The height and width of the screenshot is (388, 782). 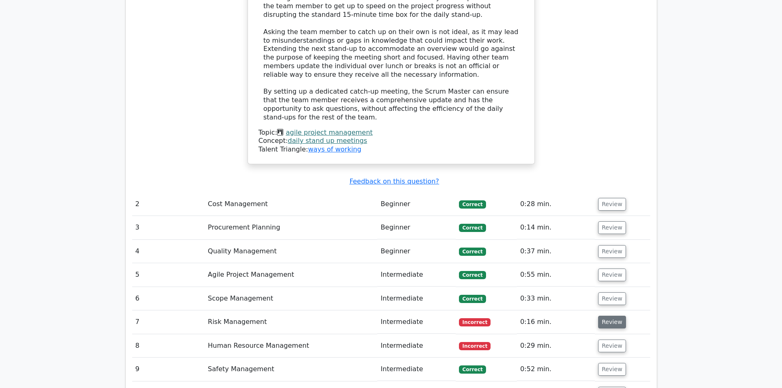 What do you see at coordinates (391, 133) in the screenshot?
I see `div: Topic:` at bounding box center [391, 133].